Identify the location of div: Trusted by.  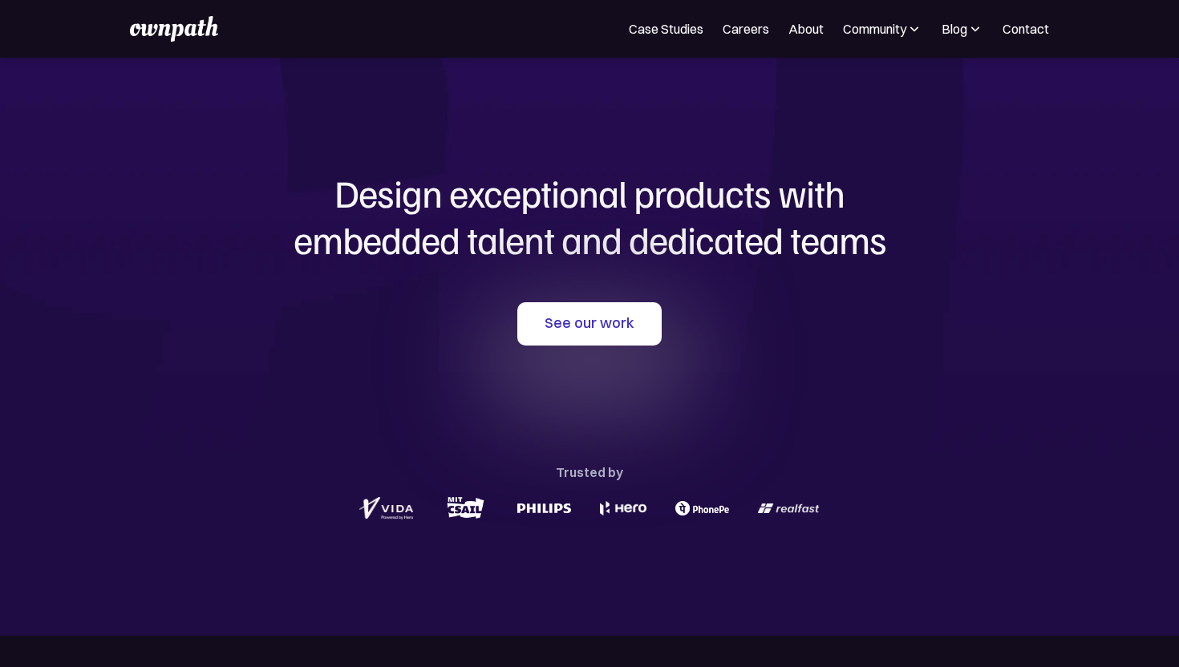
(589, 472).